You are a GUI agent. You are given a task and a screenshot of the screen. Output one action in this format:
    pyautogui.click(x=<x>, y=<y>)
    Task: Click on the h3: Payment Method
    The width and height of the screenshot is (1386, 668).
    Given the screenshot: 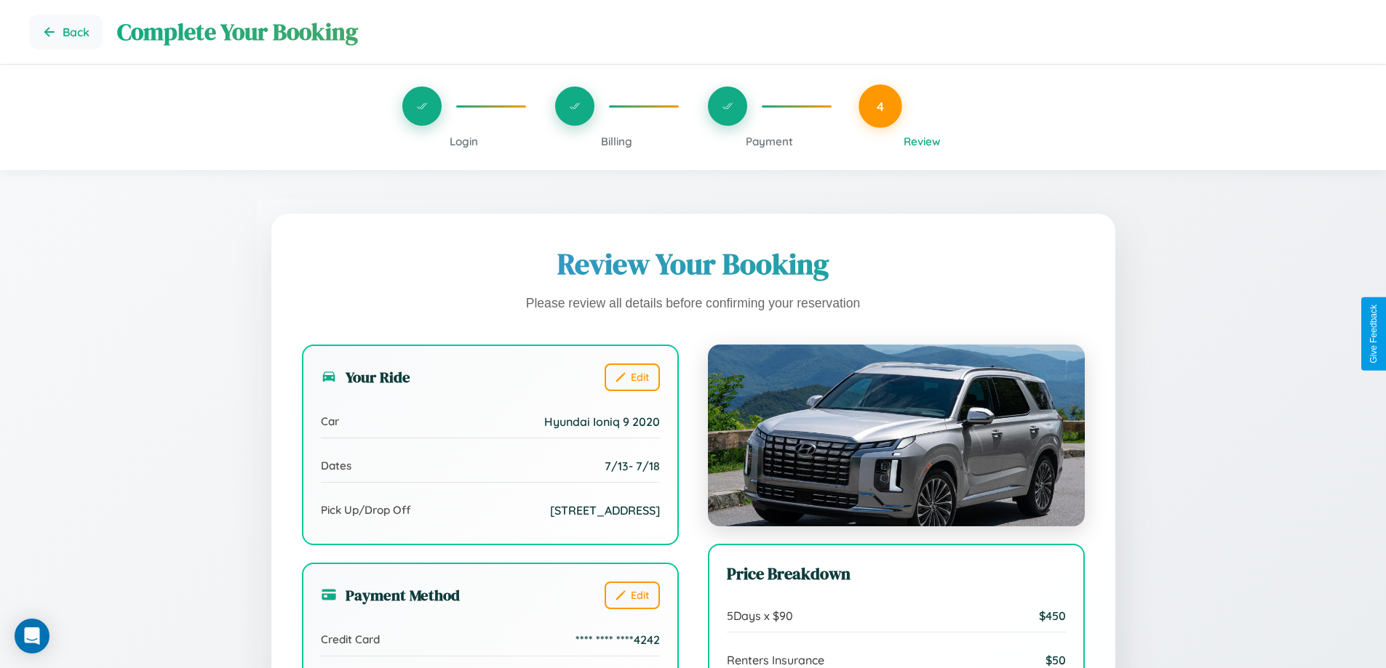 What is the action you would take?
    pyautogui.click(x=390, y=595)
    